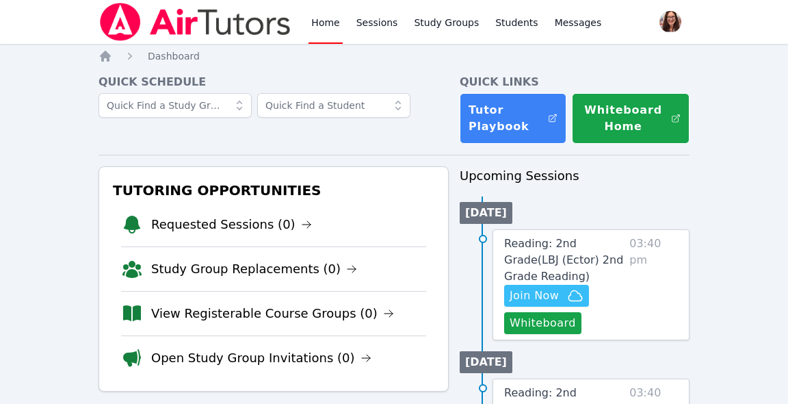 Image resolution: width=788 pixels, height=404 pixels. Describe the element at coordinates (274, 82) in the screenshot. I see `h4: Quick Schedule` at that location.